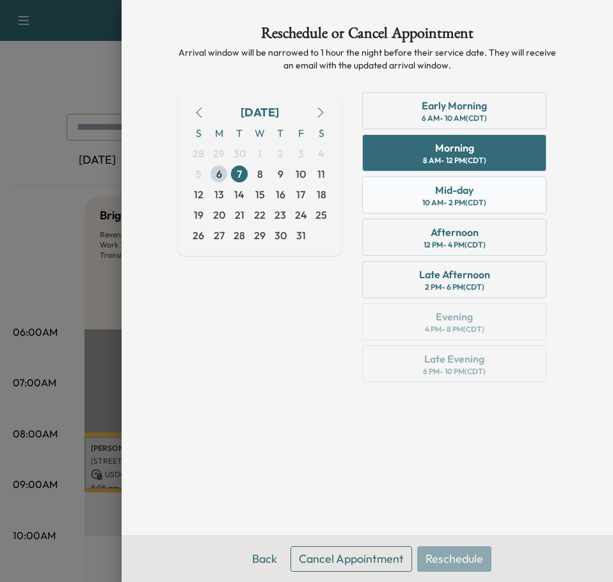  Describe the element at coordinates (198, 235) in the screenshot. I see `span: 26` at that location.